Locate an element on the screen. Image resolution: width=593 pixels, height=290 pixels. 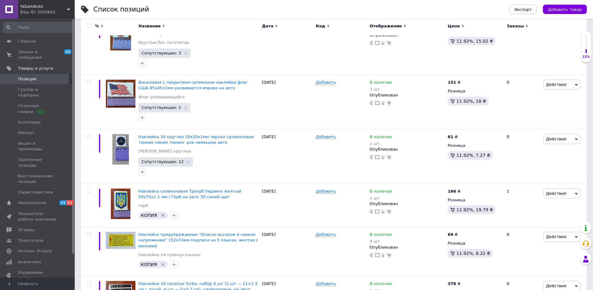
a: герб is located at coordinates (143, 206).